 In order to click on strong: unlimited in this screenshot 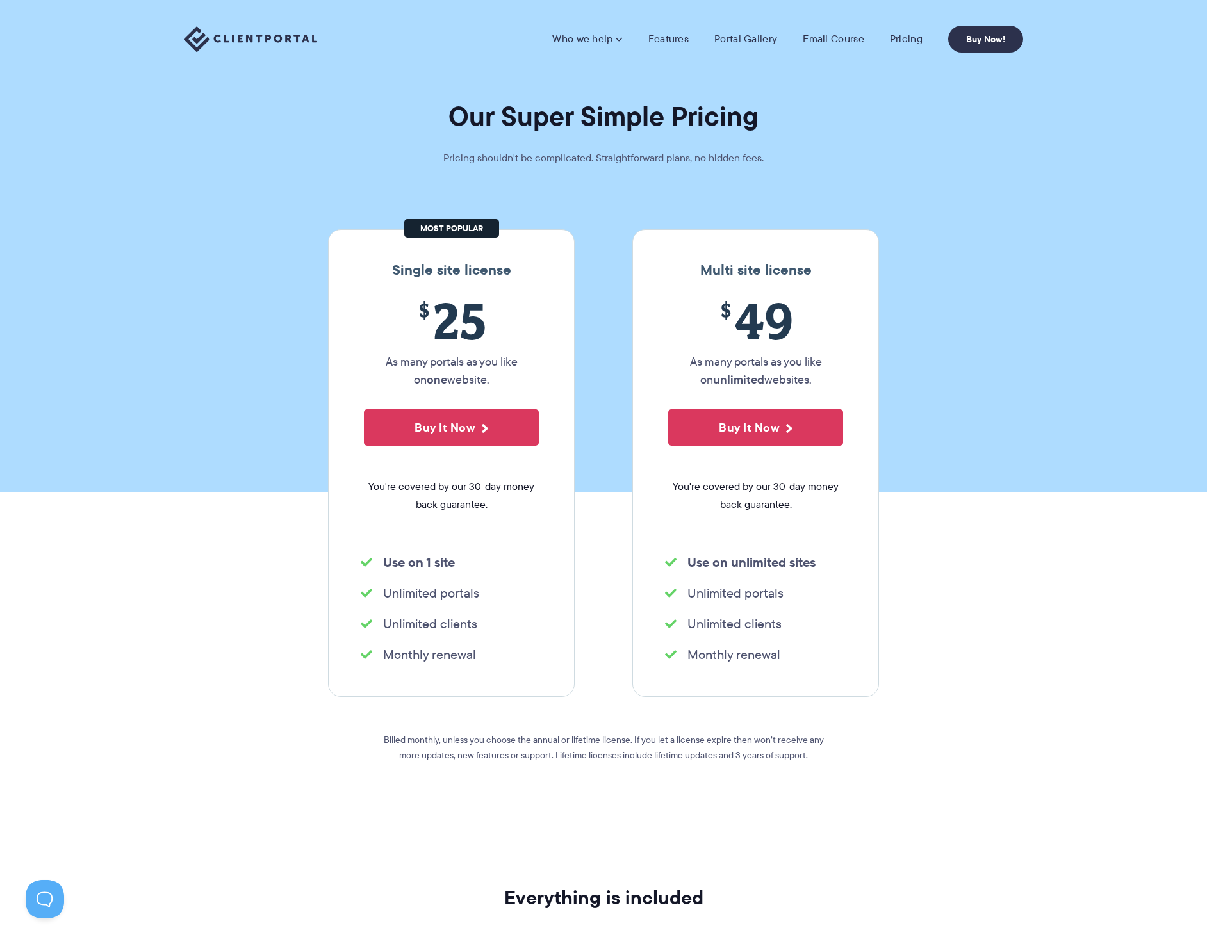, I will do `click(739, 379)`.